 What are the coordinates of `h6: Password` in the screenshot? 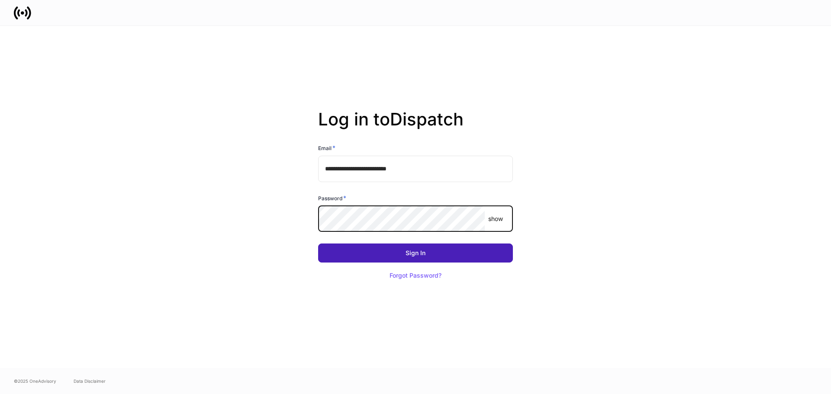 It's located at (332, 198).